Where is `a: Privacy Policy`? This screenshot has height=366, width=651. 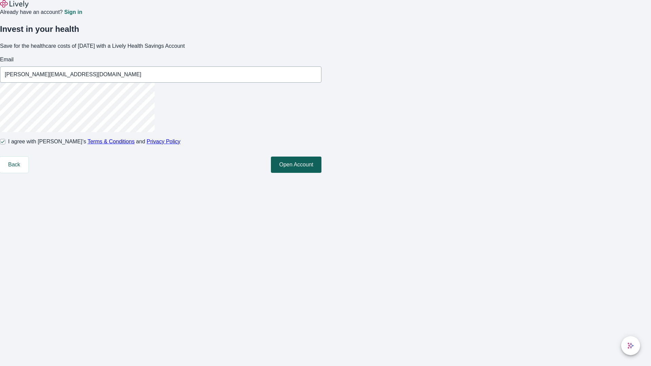
a: Privacy Policy is located at coordinates (164, 141).